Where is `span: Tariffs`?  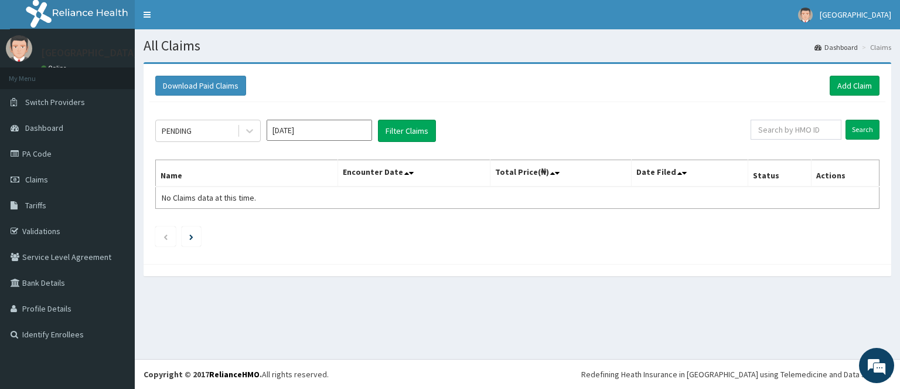 span: Tariffs is located at coordinates (36, 205).